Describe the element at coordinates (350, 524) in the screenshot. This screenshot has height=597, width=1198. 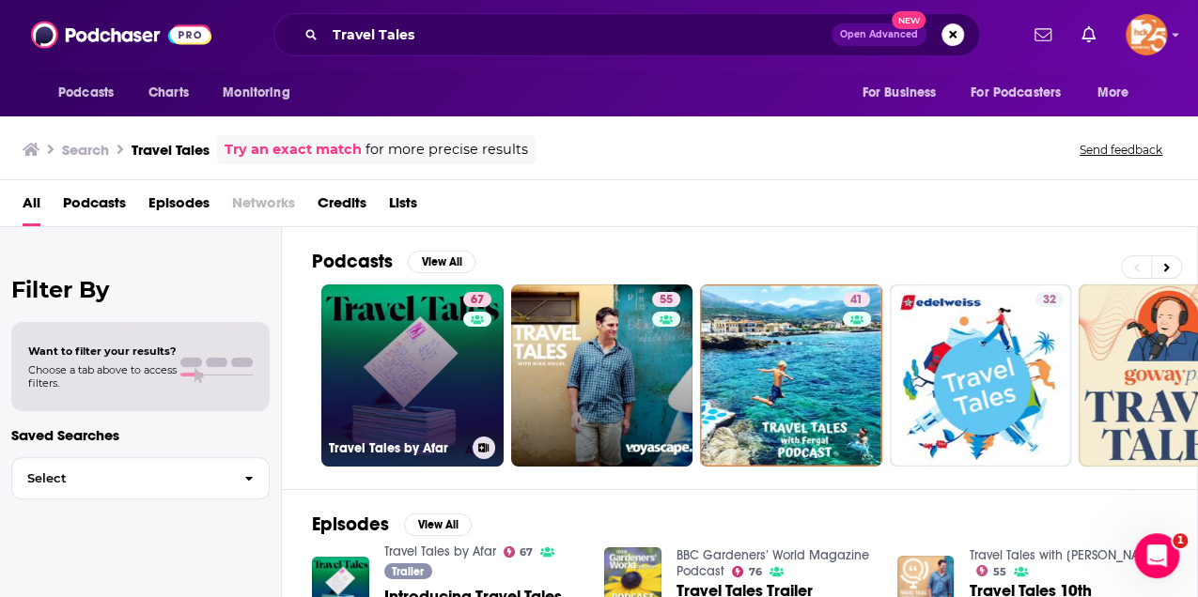
I see `h2: Episodes` at that location.